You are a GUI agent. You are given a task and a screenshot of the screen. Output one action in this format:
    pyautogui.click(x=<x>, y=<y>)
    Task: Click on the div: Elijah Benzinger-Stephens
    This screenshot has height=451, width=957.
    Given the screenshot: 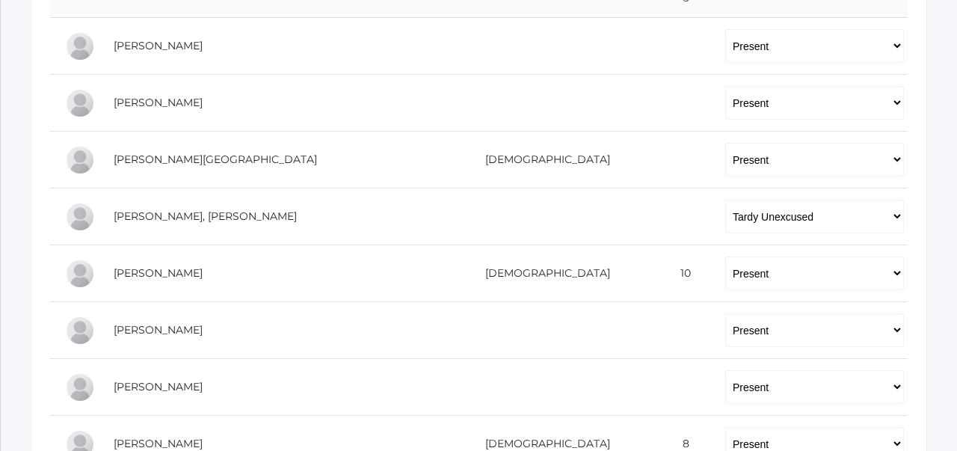 What is the action you would take?
    pyautogui.click(x=80, y=46)
    